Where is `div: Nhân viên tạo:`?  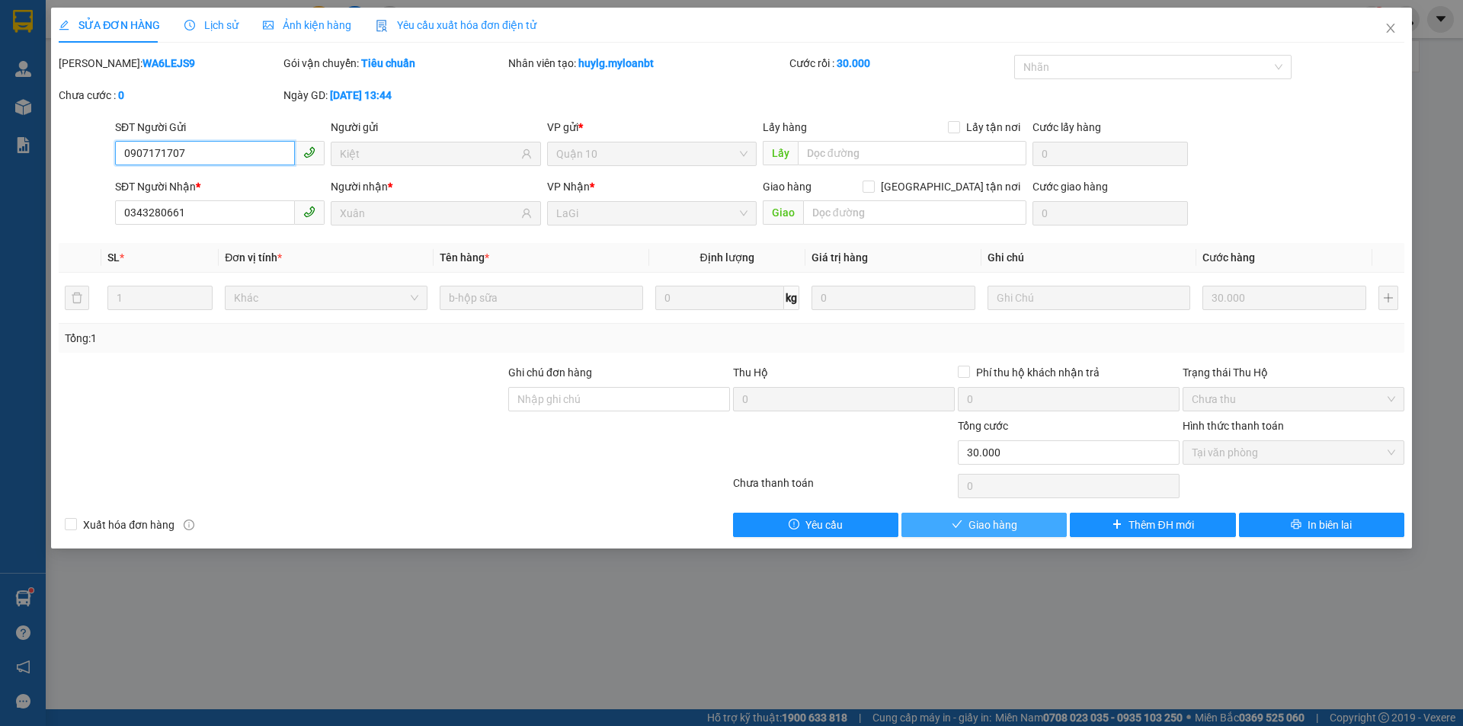
div: Nhân viên tạo: is located at coordinates (647, 63).